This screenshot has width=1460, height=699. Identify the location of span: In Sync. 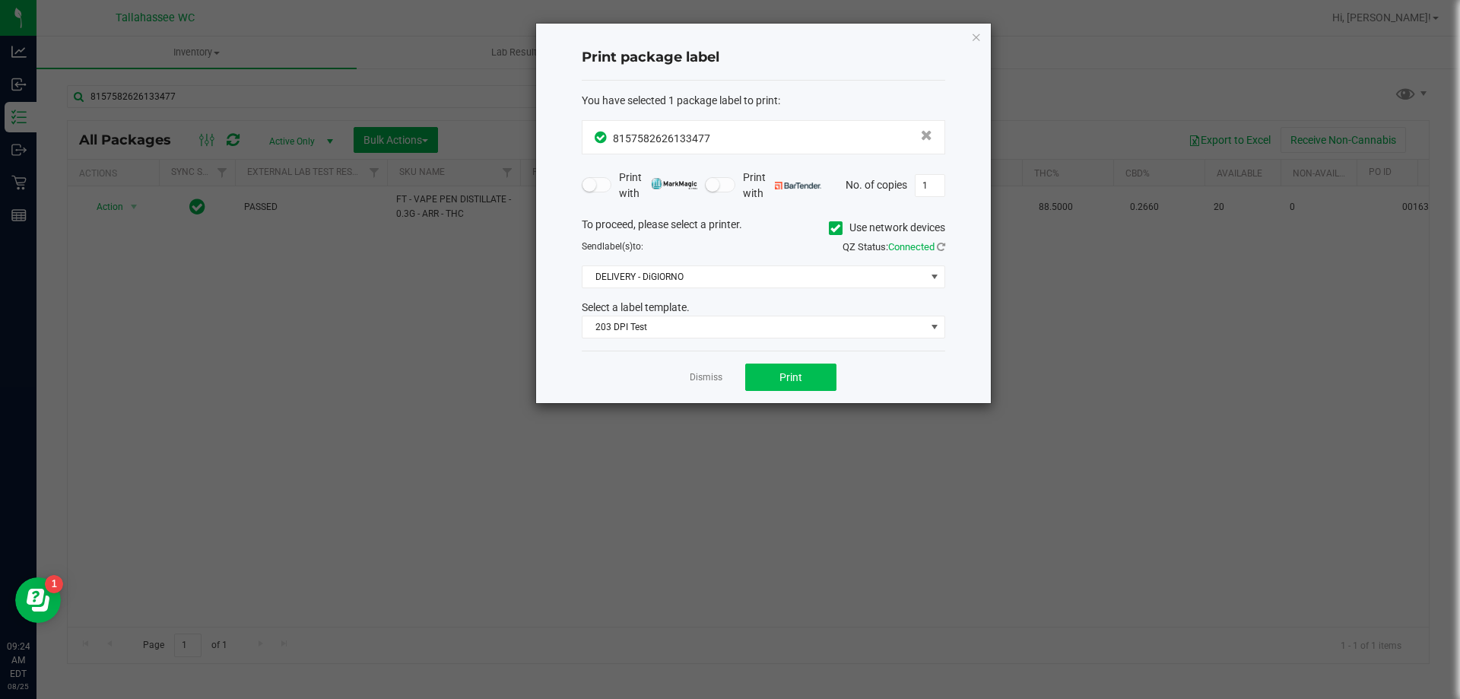
(602, 137).